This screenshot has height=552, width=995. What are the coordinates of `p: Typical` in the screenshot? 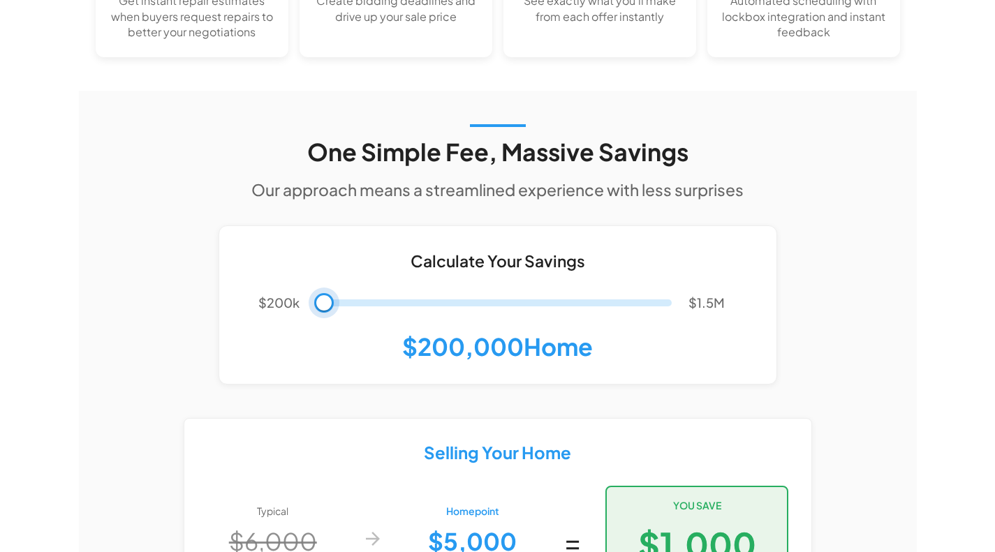 It's located at (273, 511).